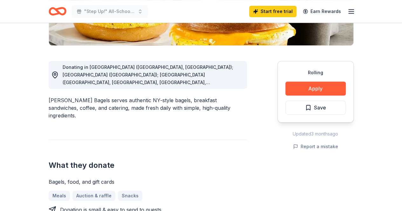 The image size is (402, 211). What do you see at coordinates (315, 147) in the screenshot?
I see `button: Report a mistake` at bounding box center [315, 147].